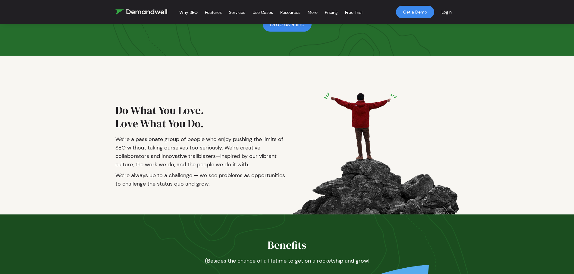 The width and height of the screenshot is (574, 274). I want to click on p: We’re a passionate group of people who enjoy pushing the limits of SEO without taking ourselves t..., so click(201, 152).